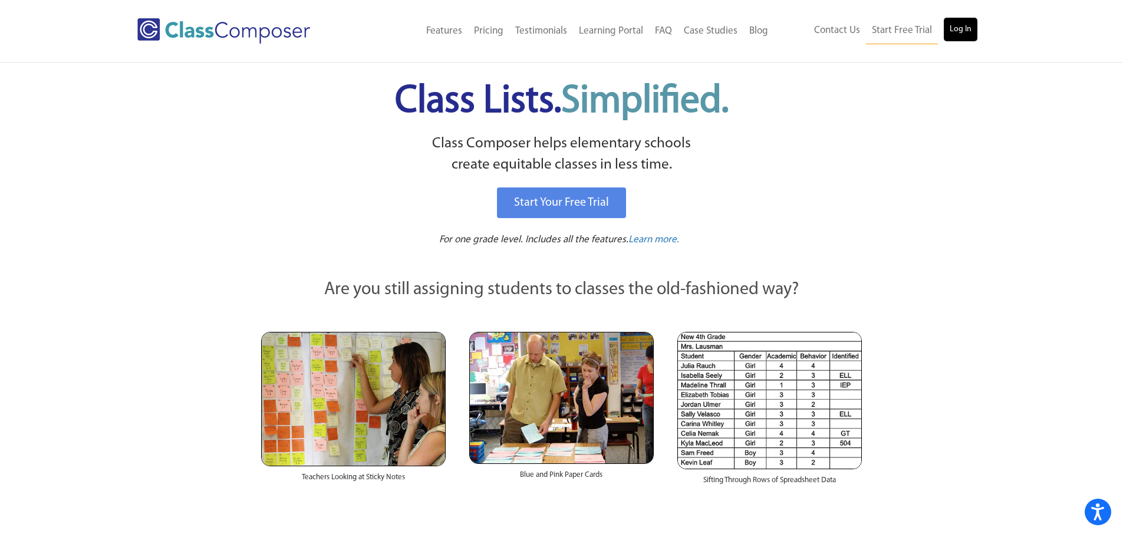 Image resolution: width=1123 pixels, height=537 pixels. Describe the element at coordinates (902, 31) in the screenshot. I see `a: Start Free Trial` at that location.